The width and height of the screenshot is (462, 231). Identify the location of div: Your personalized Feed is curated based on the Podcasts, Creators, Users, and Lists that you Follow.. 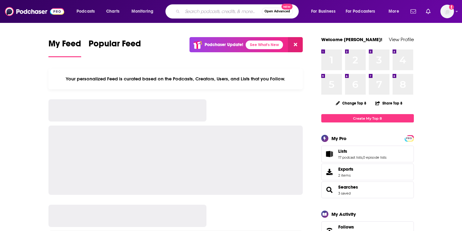
(176, 79).